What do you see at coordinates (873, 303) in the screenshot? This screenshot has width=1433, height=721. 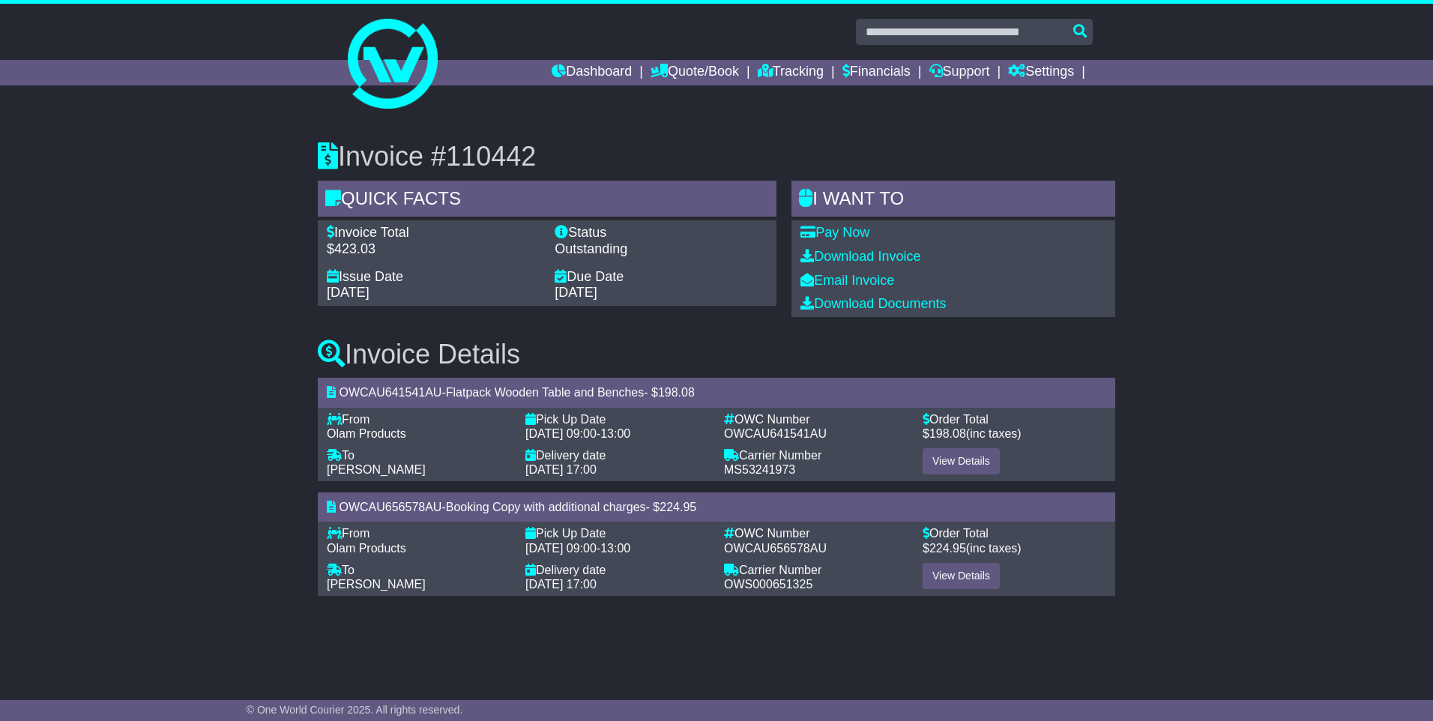 I see `a: Download Documents` at bounding box center [873, 303].